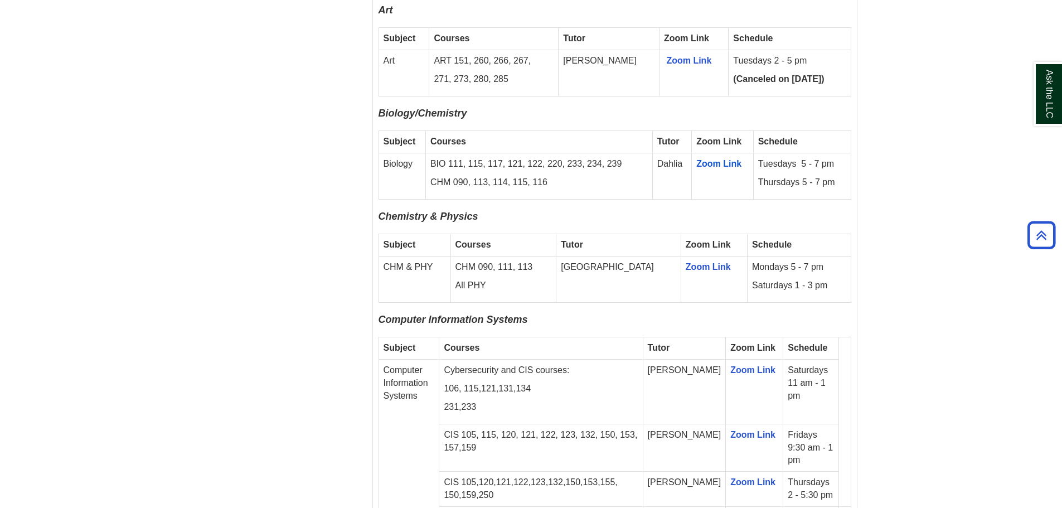 This screenshot has width=1062, height=508. What do you see at coordinates (541, 370) in the screenshot?
I see `p: Cybersecurity and CIS courses:` at bounding box center [541, 370].